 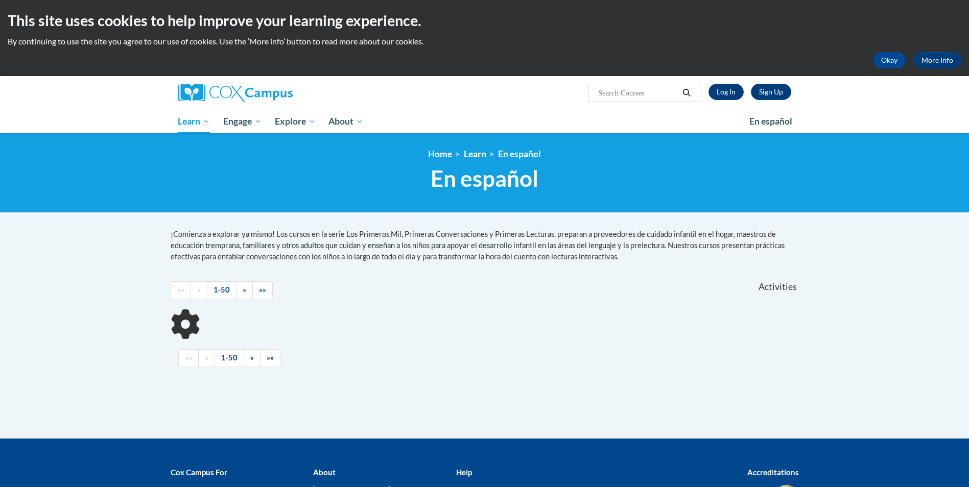 I want to click on a: Cox Campus, so click(x=275, y=93).